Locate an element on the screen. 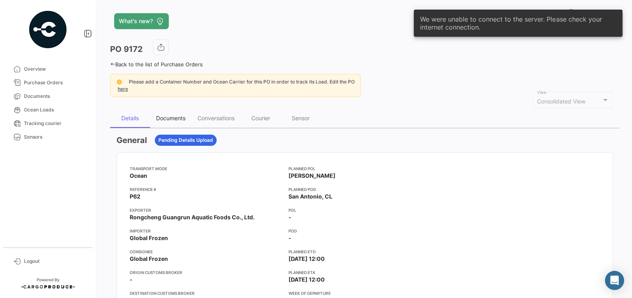  app-card-info-title: Exporter is located at coordinates (206, 210).